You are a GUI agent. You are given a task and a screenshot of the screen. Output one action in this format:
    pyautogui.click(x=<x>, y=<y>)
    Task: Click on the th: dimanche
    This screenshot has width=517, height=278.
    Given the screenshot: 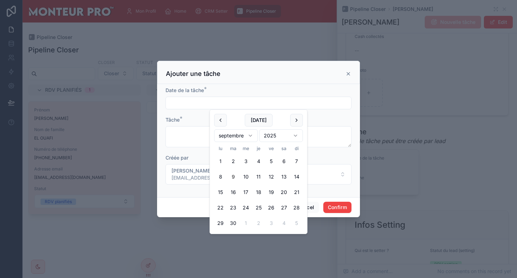 What is the action you would take?
    pyautogui.click(x=296, y=149)
    